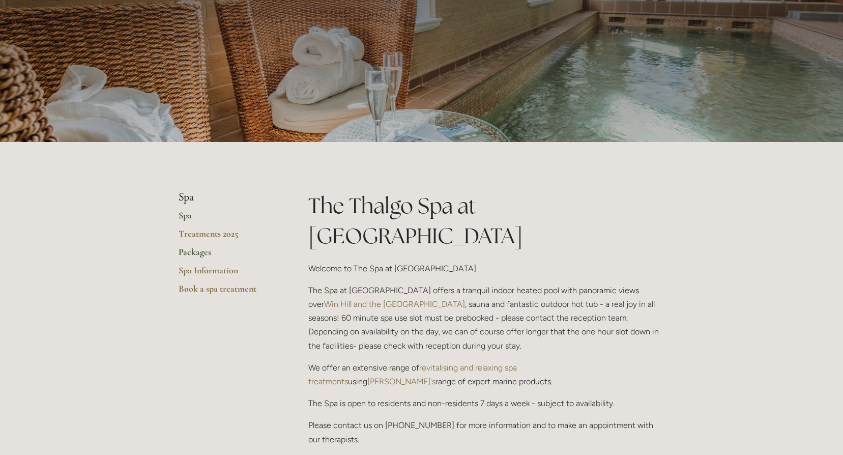 The height and width of the screenshot is (455, 843). Describe the element at coordinates (227, 274) in the screenshot. I see `a: Spa Information` at that location.